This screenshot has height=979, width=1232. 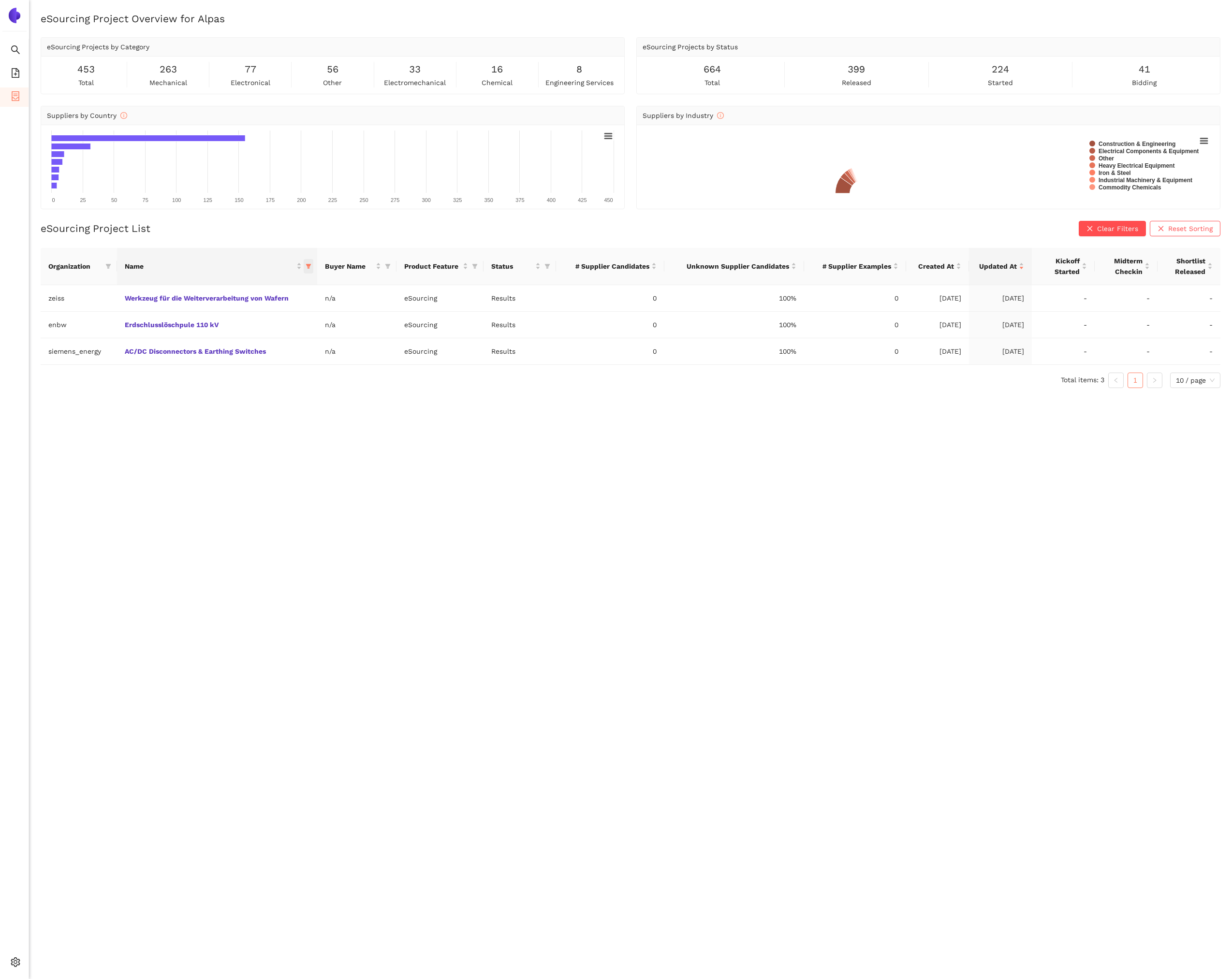 I want to click on button: closeReset Sorting, so click(x=1185, y=229).